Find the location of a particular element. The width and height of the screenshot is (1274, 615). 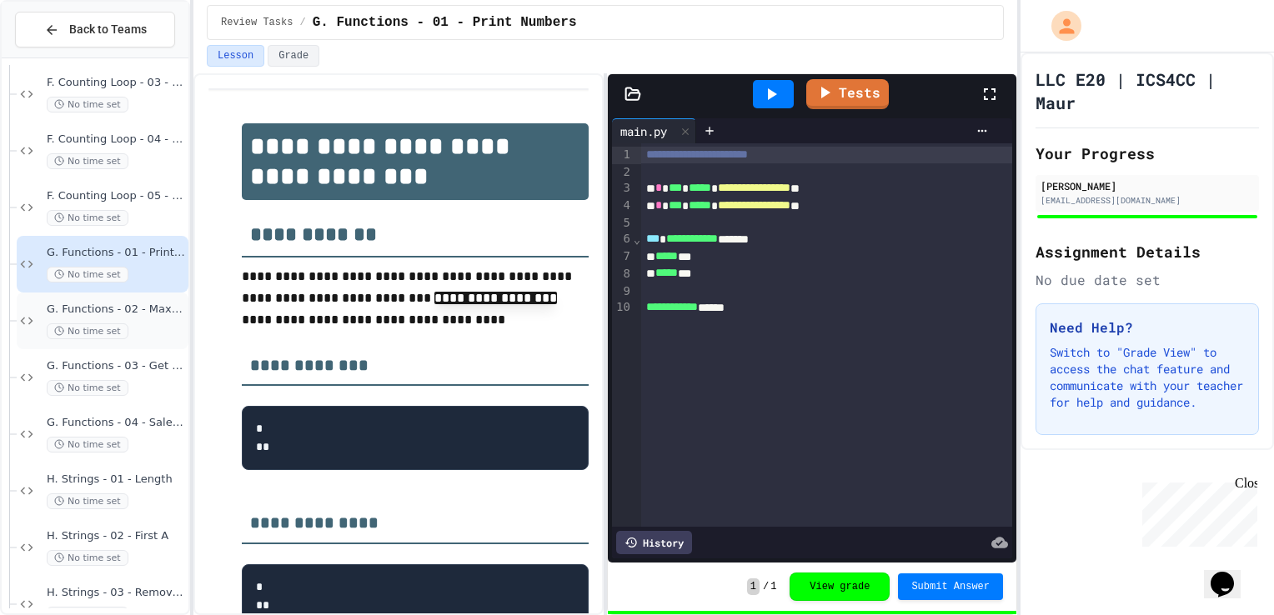

span: F. Counting Loop - 03 - Count up by 4 is located at coordinates (116, 83).